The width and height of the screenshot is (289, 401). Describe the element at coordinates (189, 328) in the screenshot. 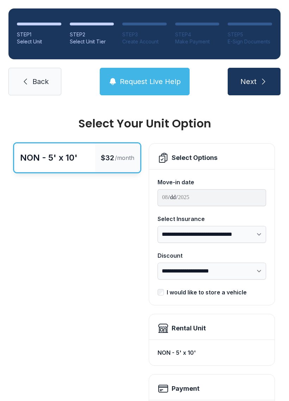

I see `div: Rental Unit` at that location.